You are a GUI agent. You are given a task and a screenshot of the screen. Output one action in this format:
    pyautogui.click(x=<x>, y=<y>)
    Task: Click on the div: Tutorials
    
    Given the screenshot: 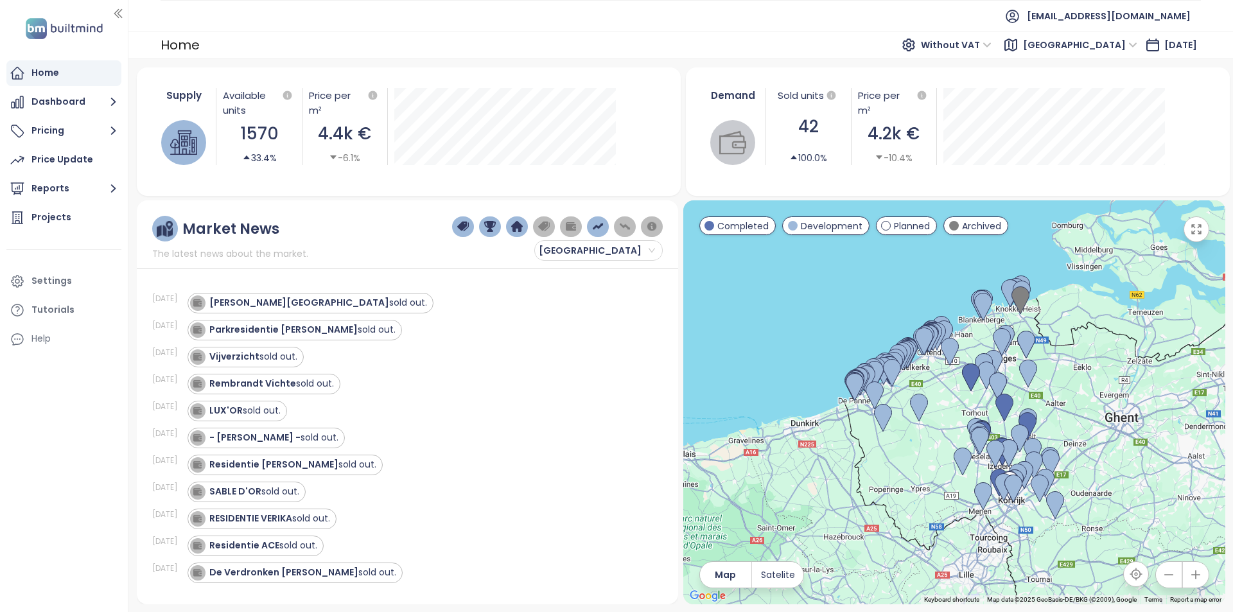 What is the action you would take?
    pyautogui.click(x=53, y=309)
    